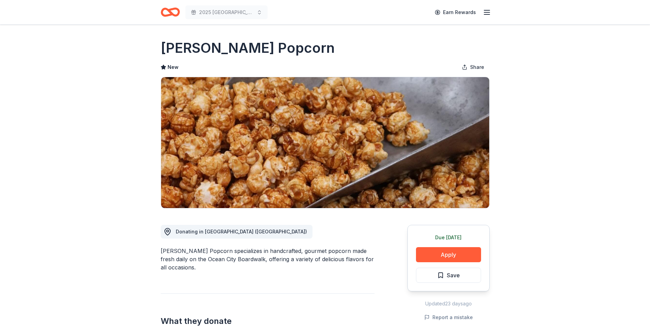 The image size is (650, 327). What do you see at coordinates (449, 255) in the screenshot?
I see `button: Apply` at bounding box center [449, 255].